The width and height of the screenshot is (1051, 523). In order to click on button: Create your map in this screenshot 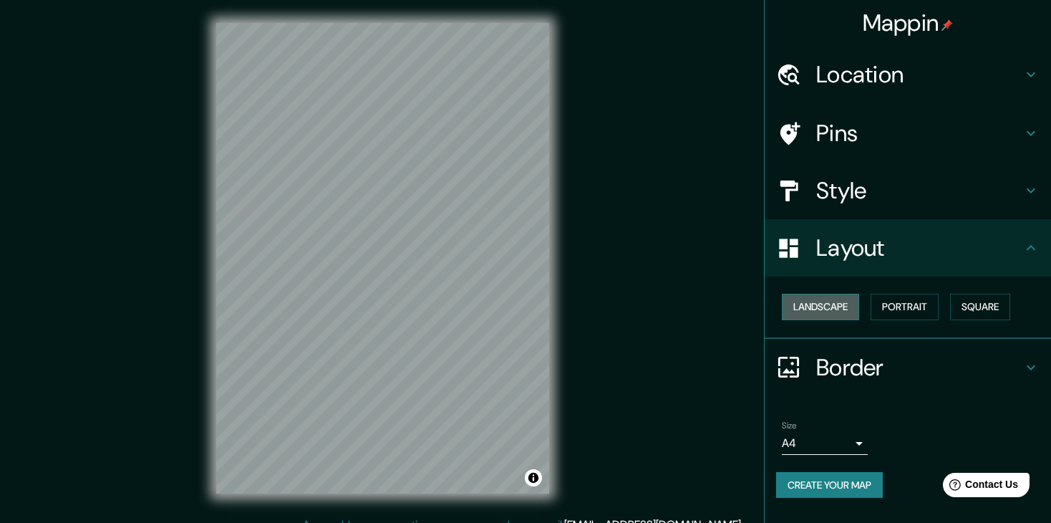, I will do `click(829, 485)`.